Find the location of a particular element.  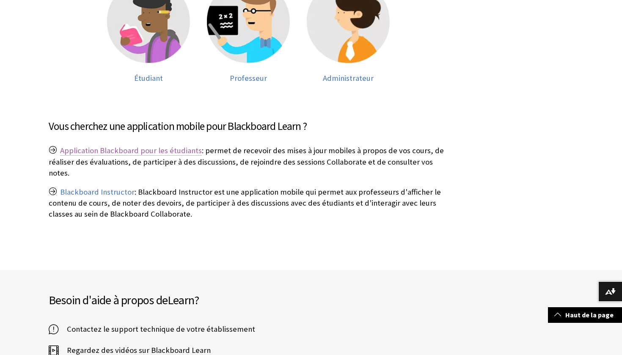

h3: Vous cherchez une application mobile pour Blackboard Learn ? is located at coordinates (248, 127).